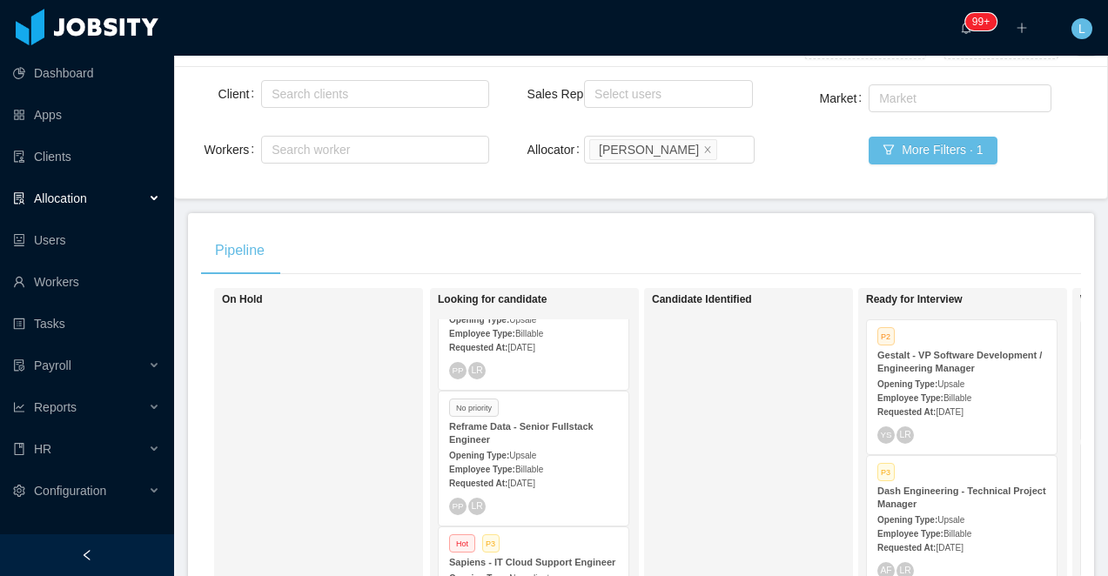 The image size is (1108, 576). I want to click on span: Allocation, so click(60, 198).